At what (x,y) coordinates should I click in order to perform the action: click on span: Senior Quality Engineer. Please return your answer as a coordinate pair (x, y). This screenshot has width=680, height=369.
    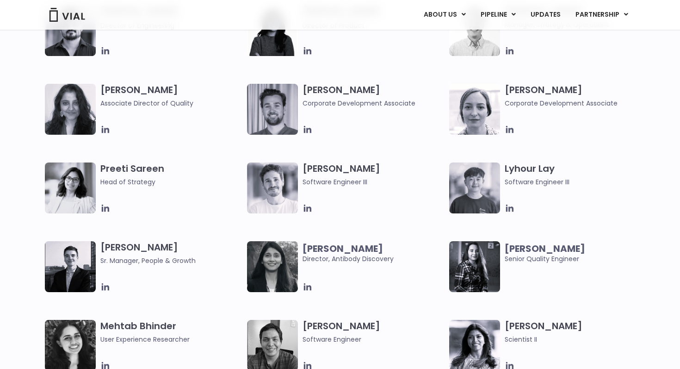
    Looking at the image, I should click on (576, 254).